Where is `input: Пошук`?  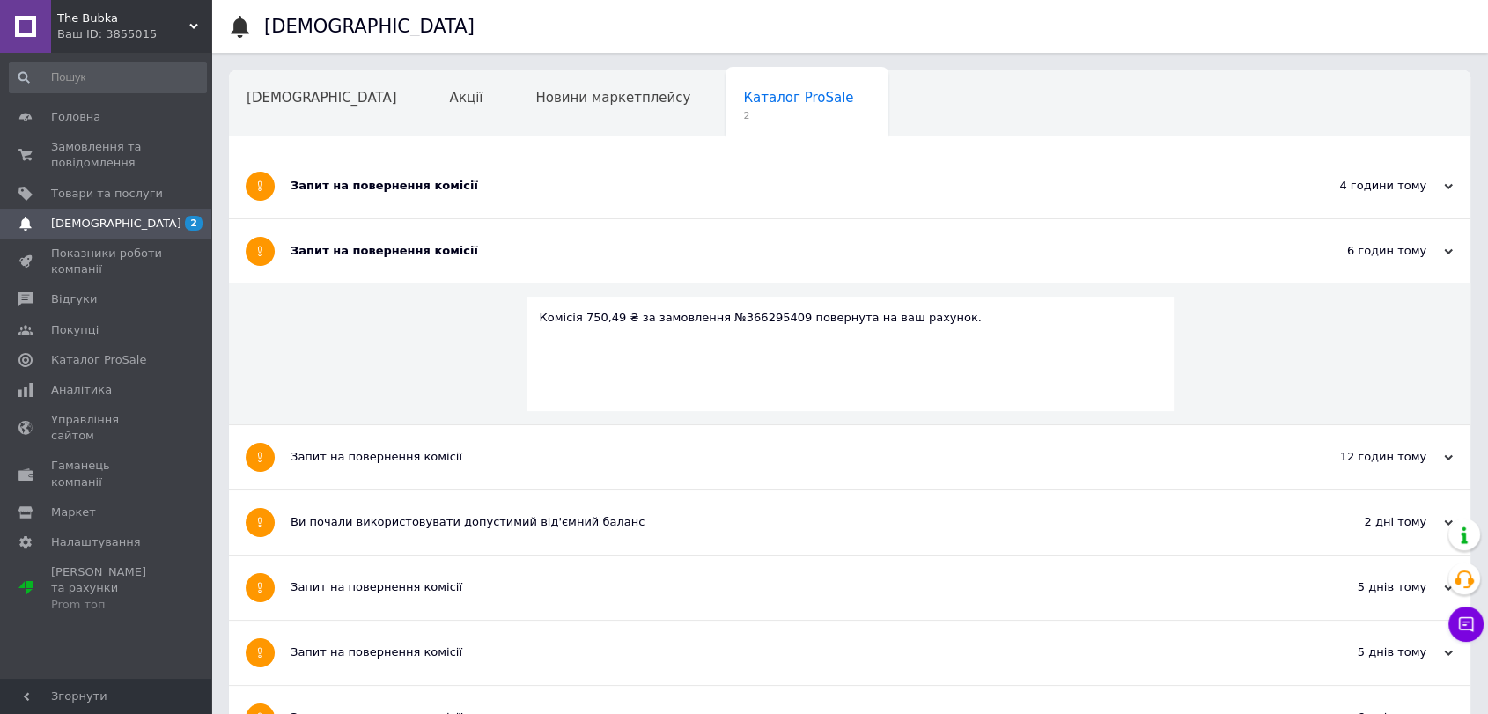
input: Пошук is located at coordinates (107, 77).